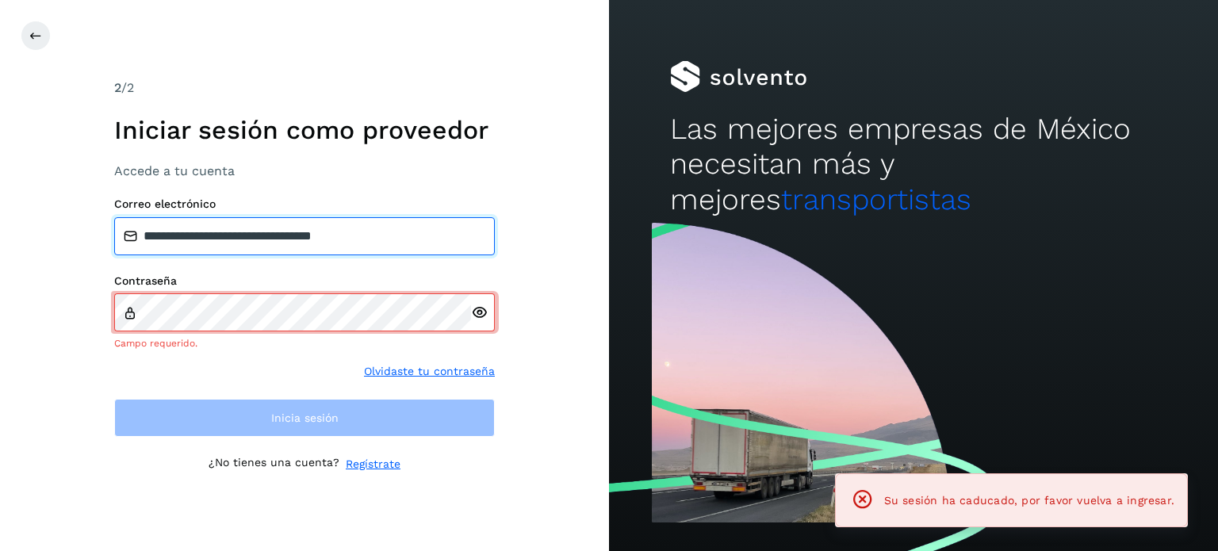 Image resolution: width=1218 pixels, height=551 pixels. Describe the element at coordinates (305, 88) in the screenshot. I see `div: /2` at that location.